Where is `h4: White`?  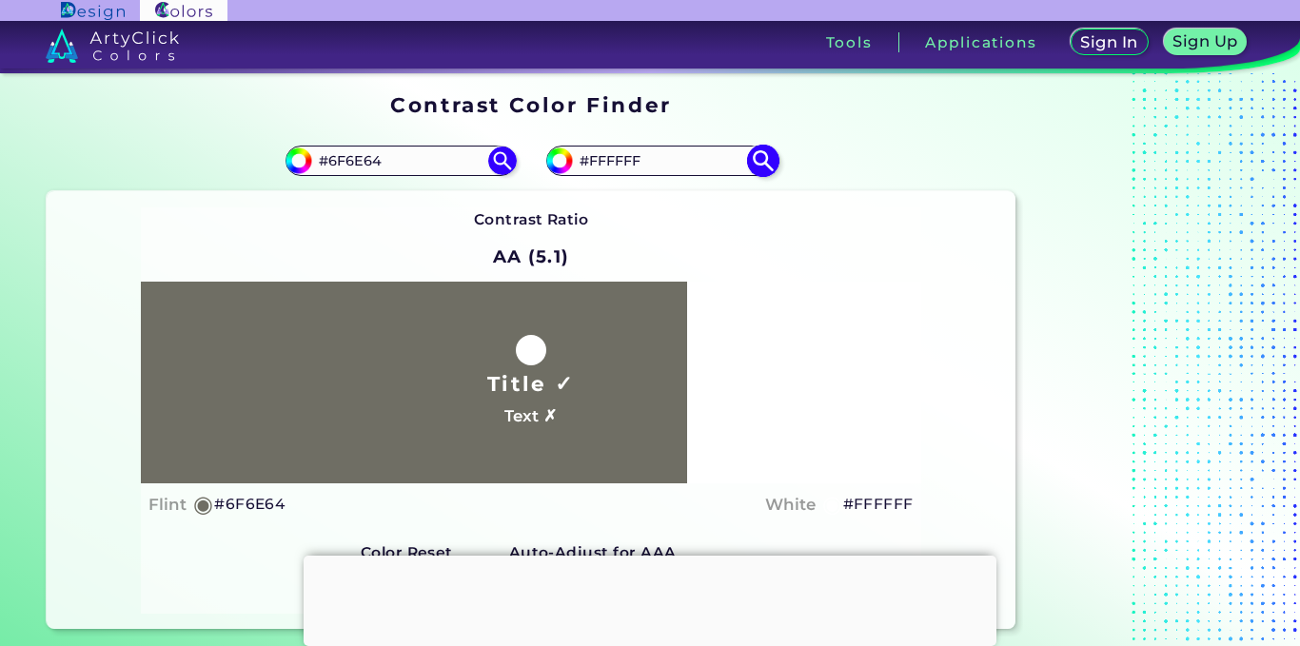 h4: White is located at coordinates (790, 504).